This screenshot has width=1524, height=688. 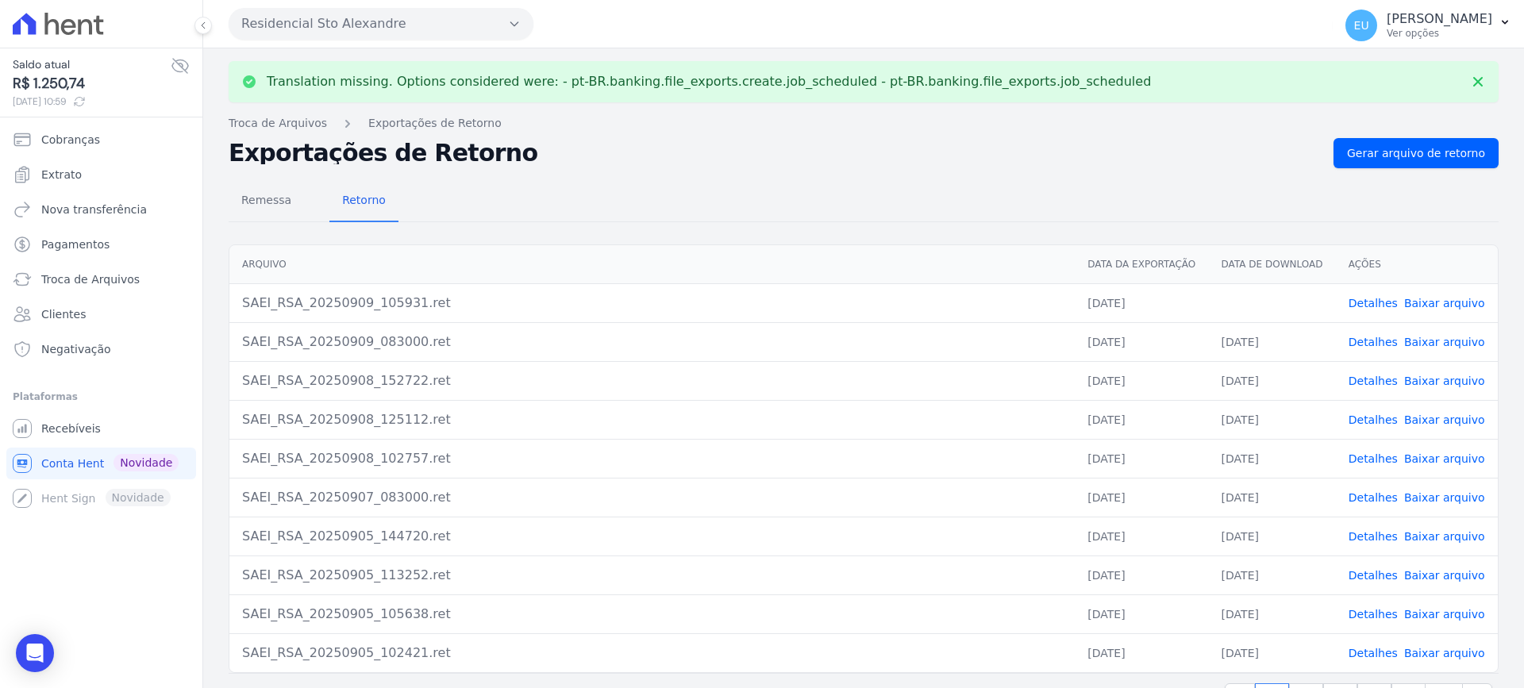 I want to click on div: SAEI_RSA_20250905_144720.ret, so click(x=651, y=536).